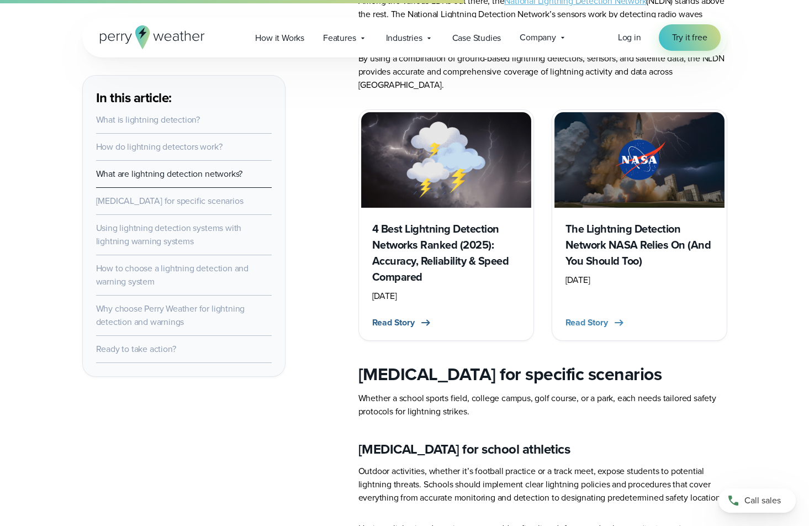 The width and height of the screenshot is (809, 526). What do you see at coordinates (639, 245) in the screenshot?
I see `h3: The Lightning Detection Network NASA Relies On (And You Should Too)` at bounding box center [639, 245].